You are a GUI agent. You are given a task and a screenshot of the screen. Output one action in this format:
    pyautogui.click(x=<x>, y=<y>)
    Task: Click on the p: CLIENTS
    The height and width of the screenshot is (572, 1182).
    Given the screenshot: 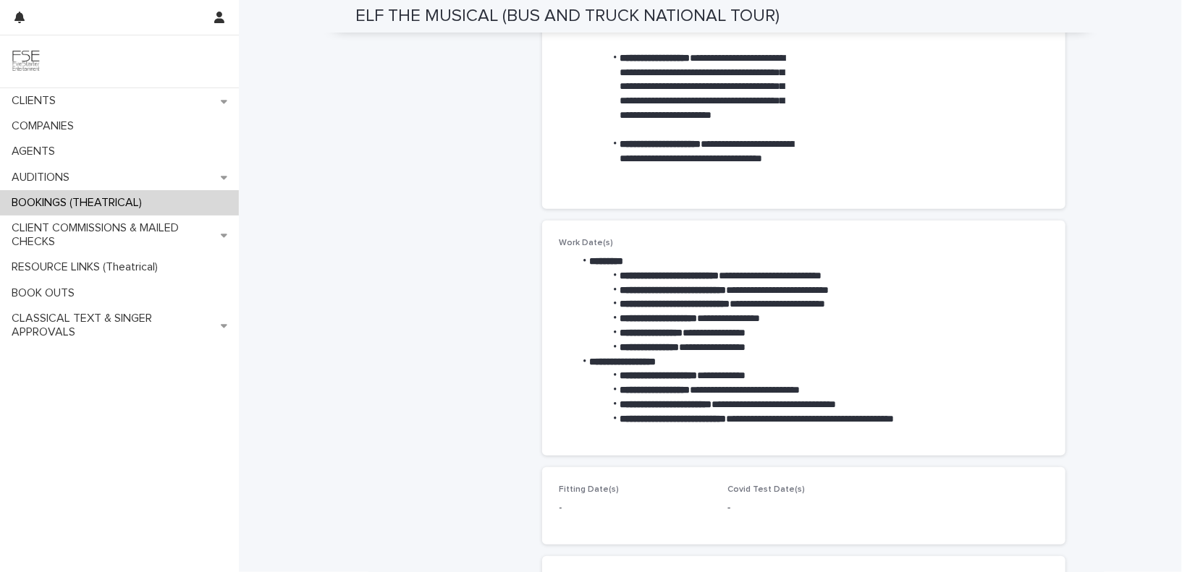 What is the action you would take?
    pyautogui.click(x=36, y=101)
    